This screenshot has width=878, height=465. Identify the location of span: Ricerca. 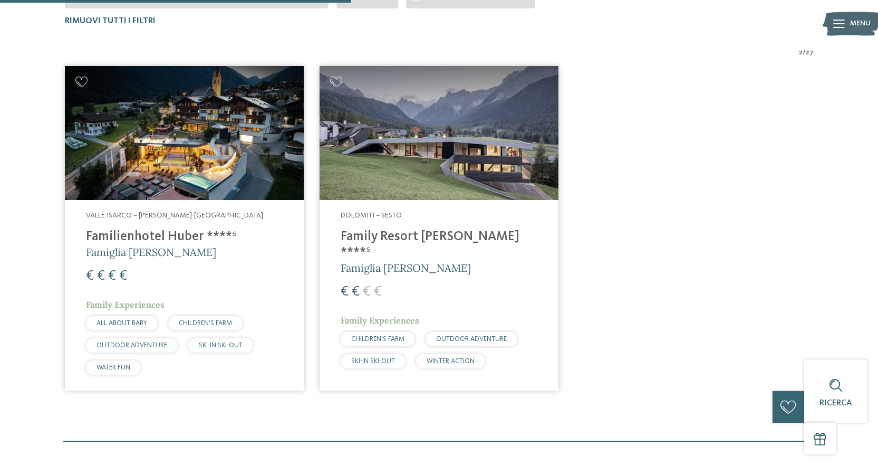
(836, 403).